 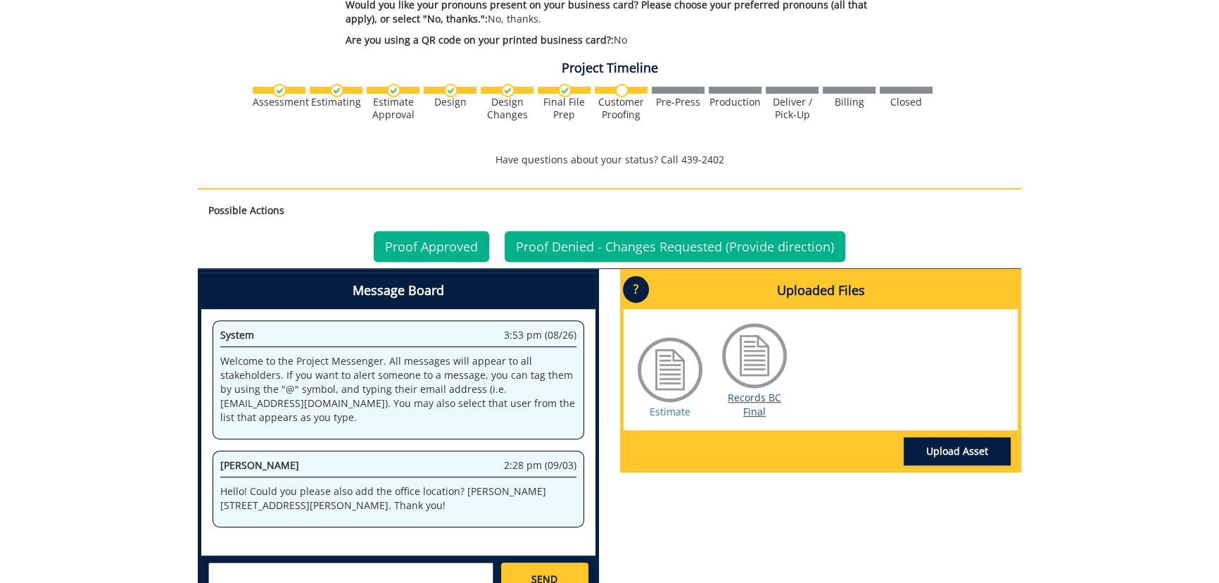 I want to click on div: Deliver / Pick-Up, so click(x=792, y=108).